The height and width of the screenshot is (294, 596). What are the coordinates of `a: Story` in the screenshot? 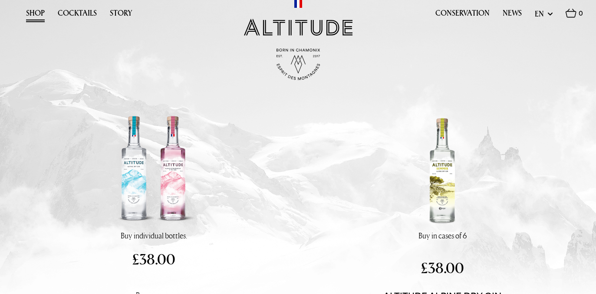 It's located at (121, 15).